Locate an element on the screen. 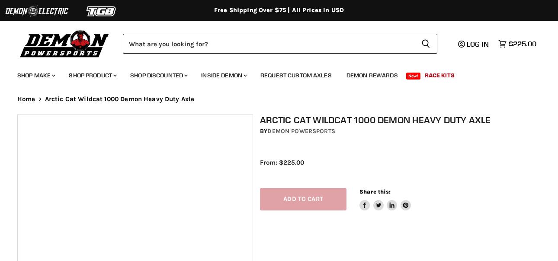 The width and height of the screenshot is (558, 261). img: TGB Logo 2 is located at coordinates (102, 11).